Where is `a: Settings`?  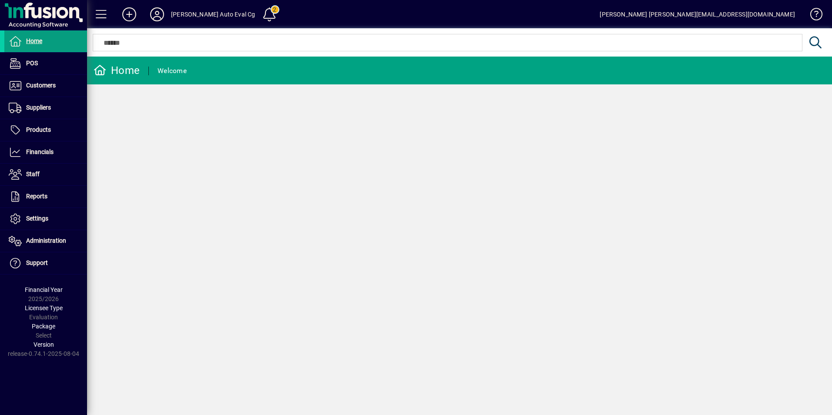
a: Settings is located at coordinates (46, 219).